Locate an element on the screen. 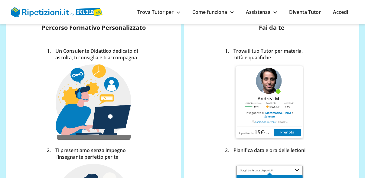 The image size is (365, 178). a: logo Skuola.net | Ripetizioni.it is located at coordinates (57, 11).